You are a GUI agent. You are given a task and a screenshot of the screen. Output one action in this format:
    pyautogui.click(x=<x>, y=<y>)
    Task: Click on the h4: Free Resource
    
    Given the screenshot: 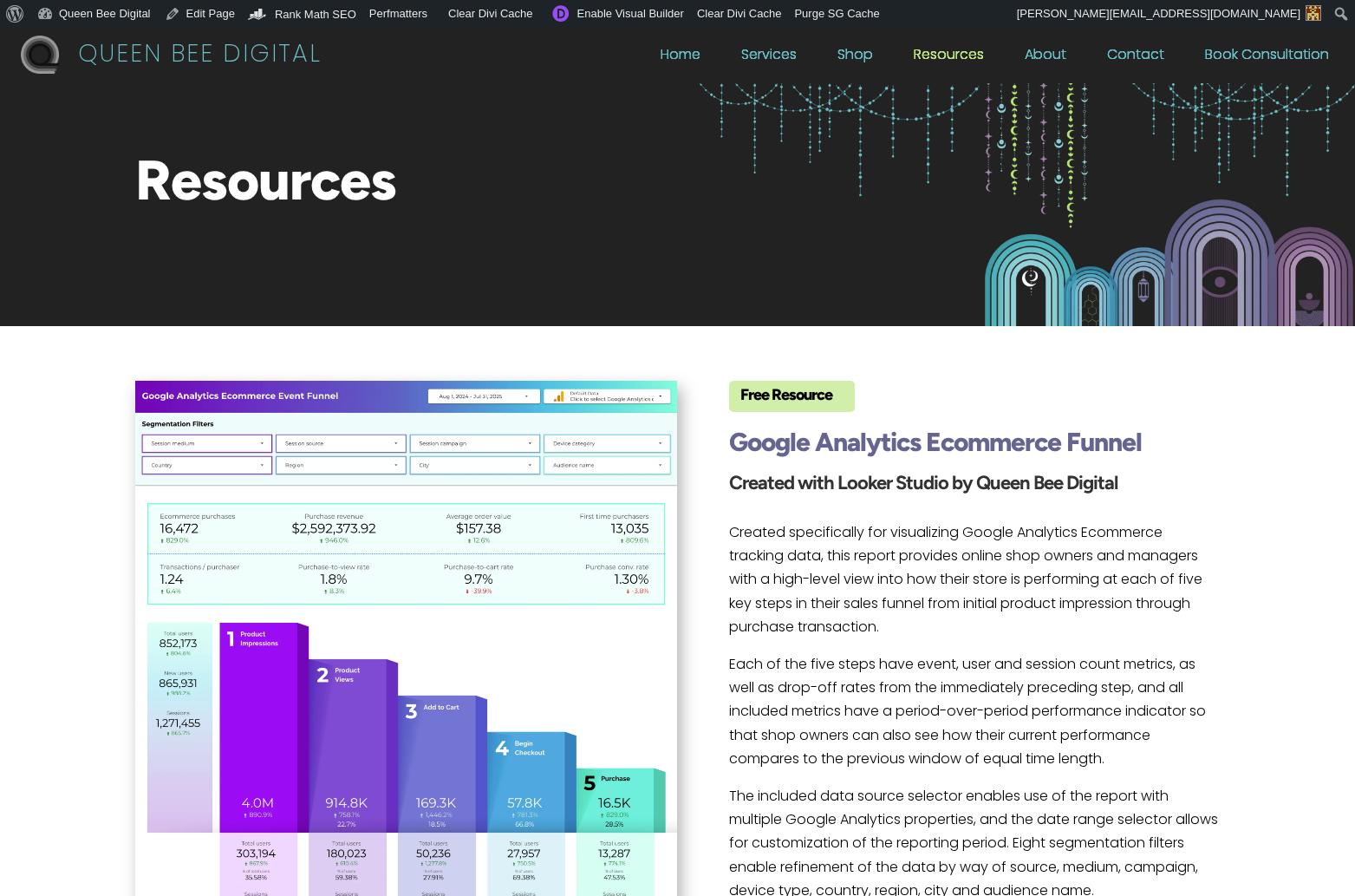 What is the action you would take?
    pyautogui.click(x=798, y=401)
    